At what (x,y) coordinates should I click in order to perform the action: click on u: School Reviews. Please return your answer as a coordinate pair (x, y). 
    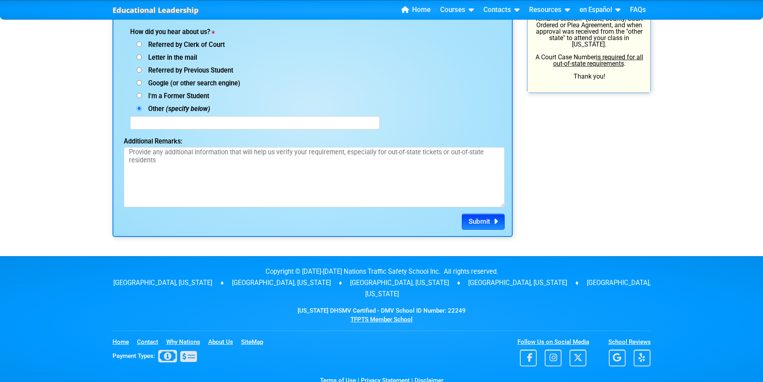
    Looking at the image, I should click on (630, 342).